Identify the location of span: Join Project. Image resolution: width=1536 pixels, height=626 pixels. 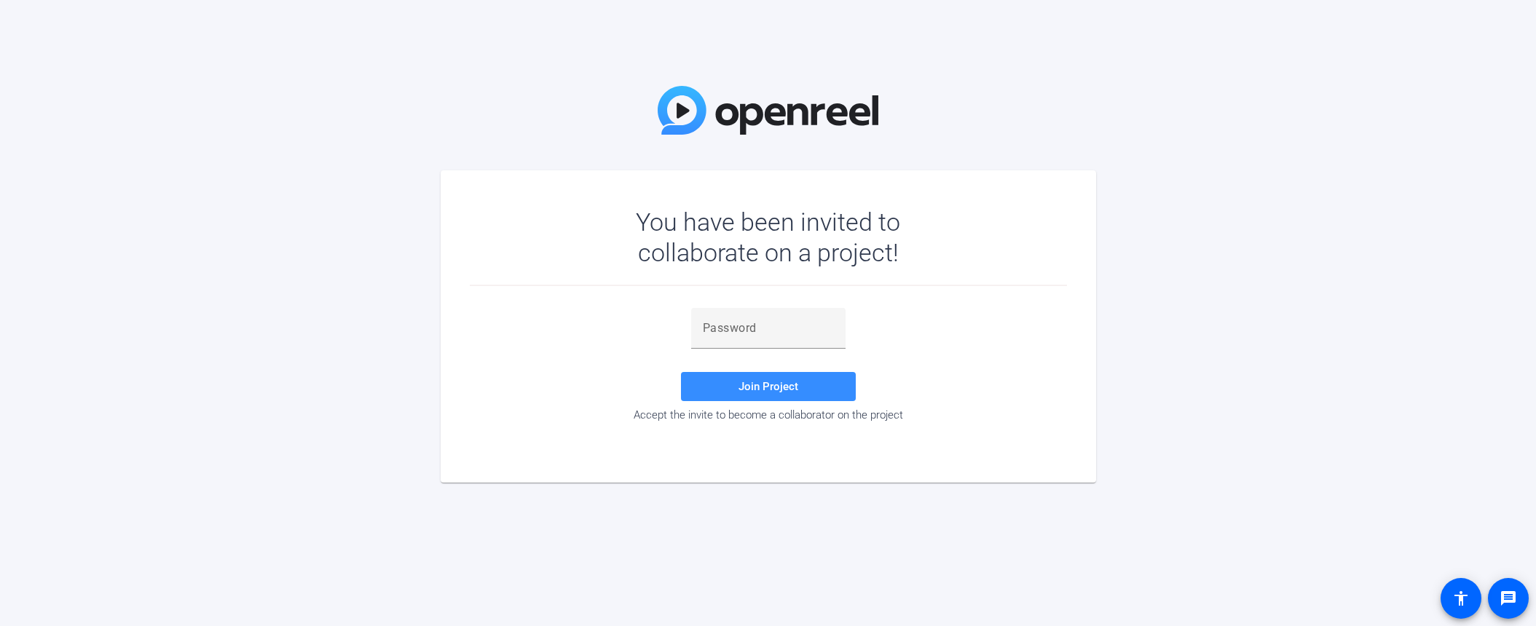
(768, 387).